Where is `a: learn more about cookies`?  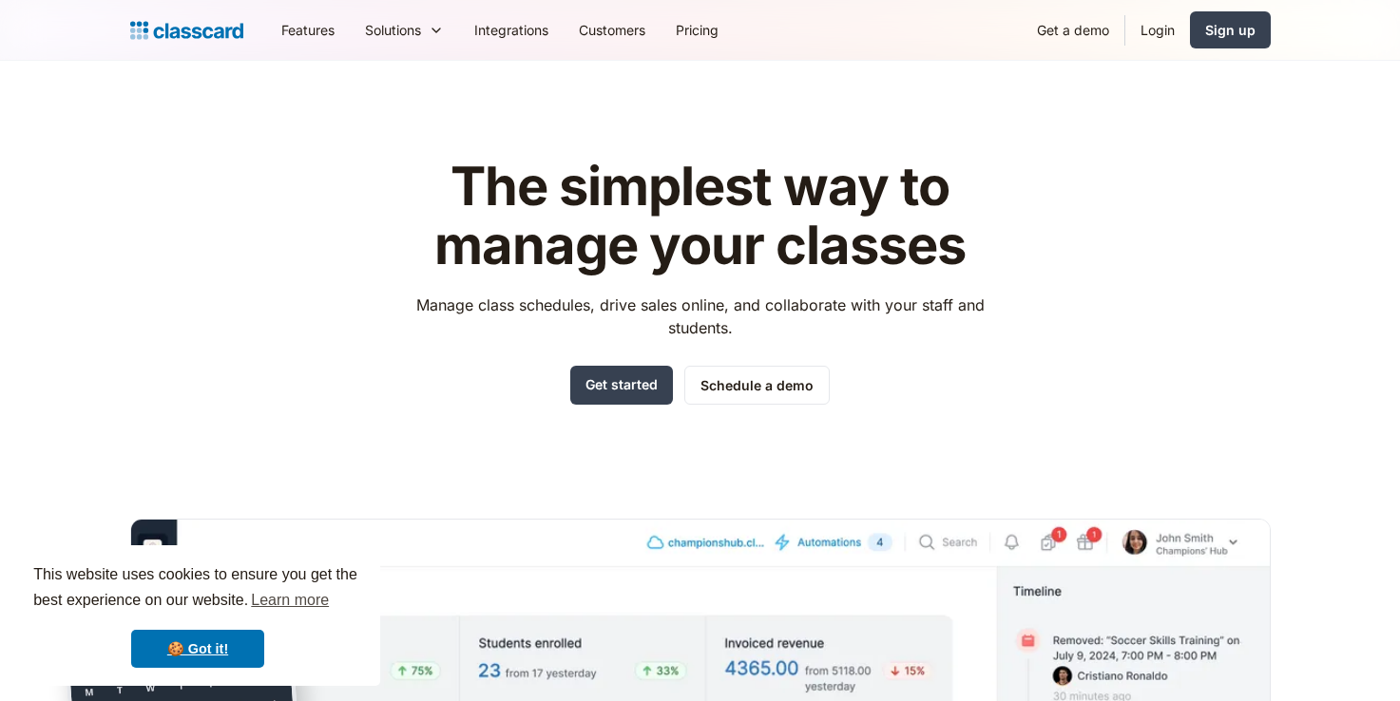 a: learn more about cookies is located at coordinates (290, 600).